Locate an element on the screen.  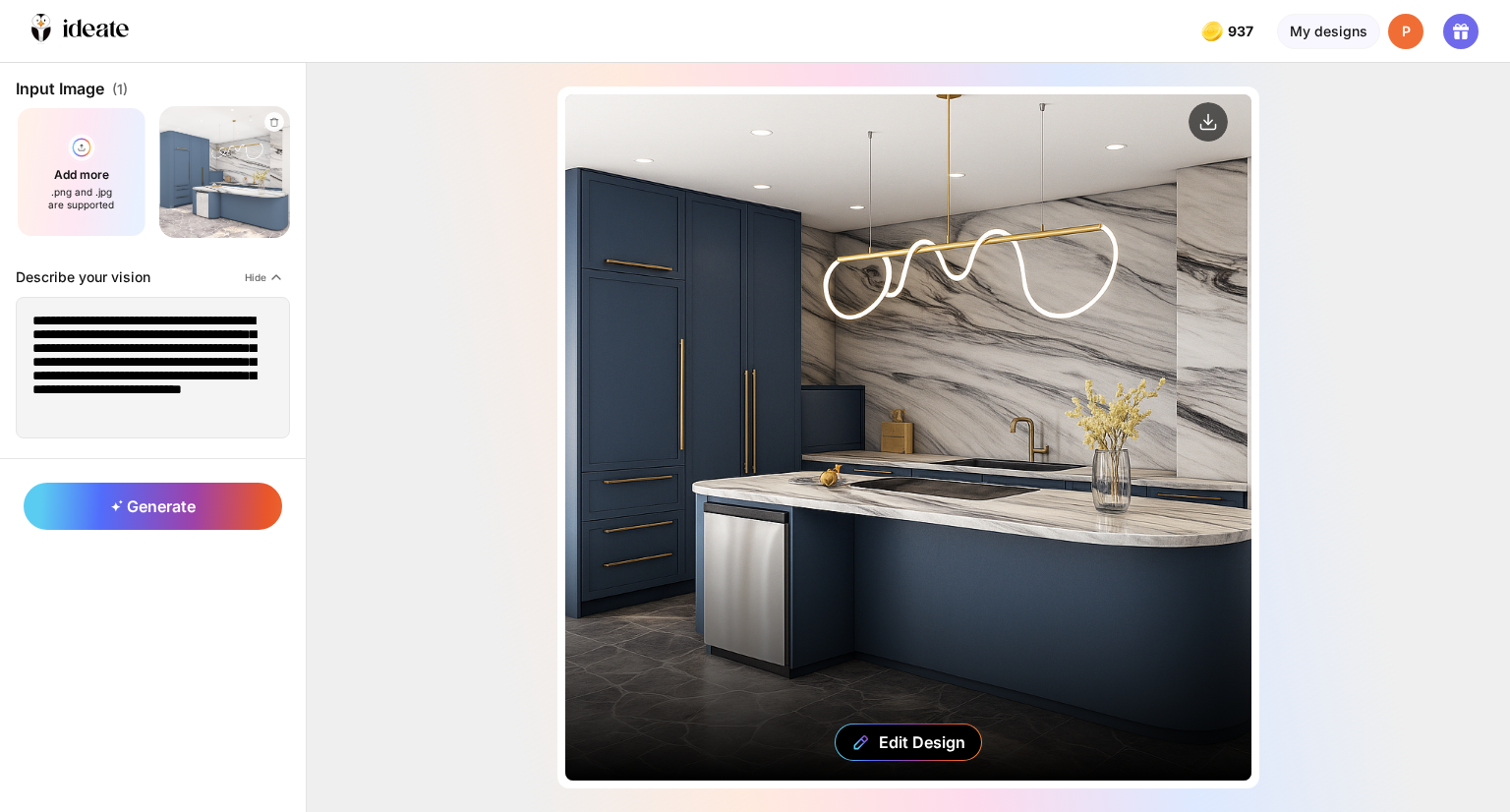
div: P is located at coordinates (1406, 32).